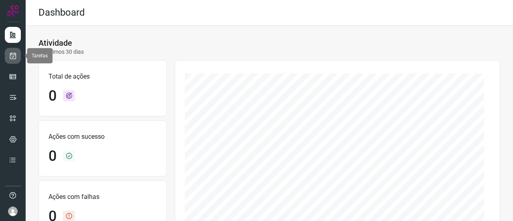 This screenshot has height=221, width=513. What do you see at coordinates (13, 11) in the screenshot?
I see `img: Logo` at bounding box center [13, 11].